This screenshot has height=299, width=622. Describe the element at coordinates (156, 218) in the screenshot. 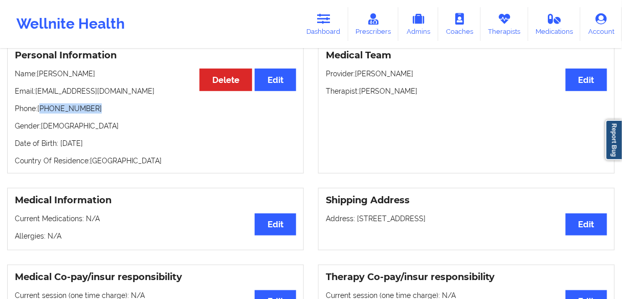

I see `p: Current Medications: N/A` at that location.